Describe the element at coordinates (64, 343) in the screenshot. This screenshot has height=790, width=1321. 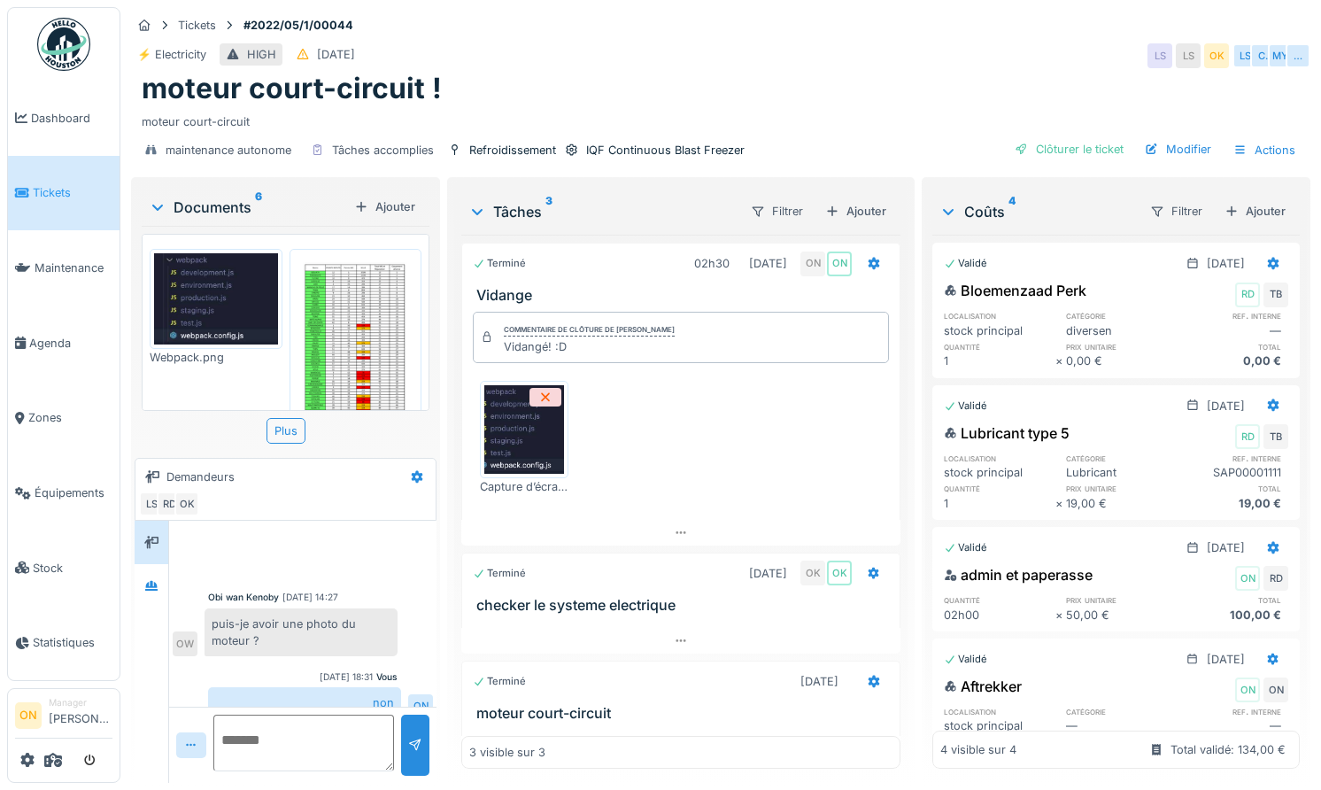
I see `a: Agenda` at that location.